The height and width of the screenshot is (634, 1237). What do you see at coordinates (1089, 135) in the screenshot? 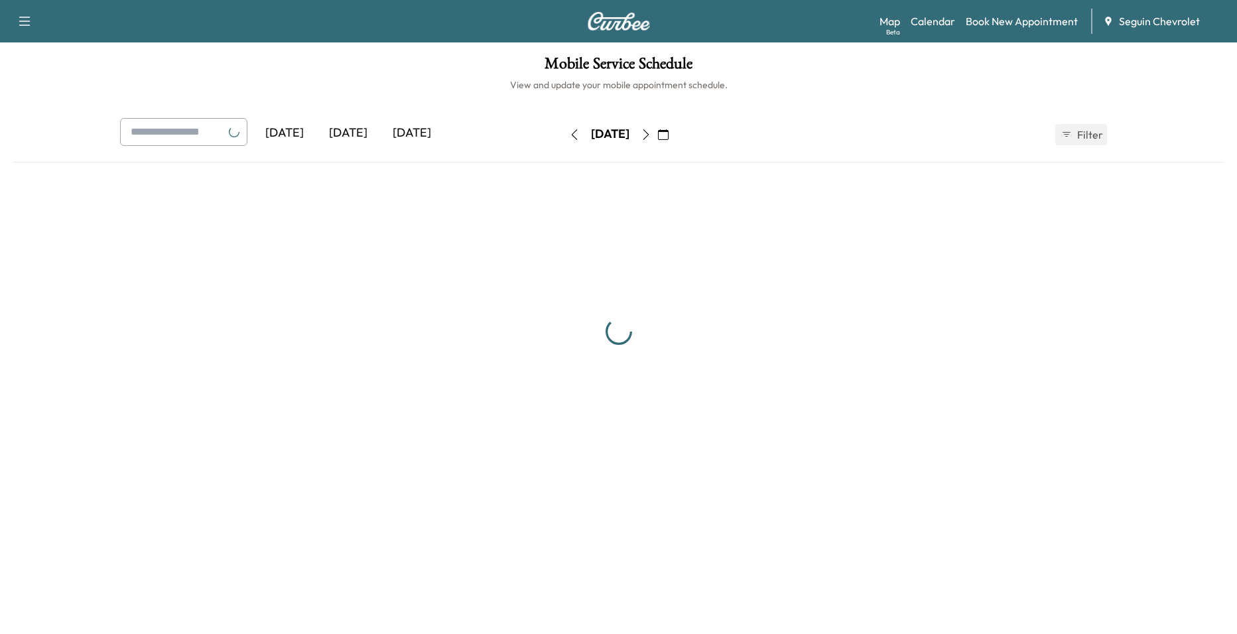
I see `span: Filter` at bounding box center [1089, 135].